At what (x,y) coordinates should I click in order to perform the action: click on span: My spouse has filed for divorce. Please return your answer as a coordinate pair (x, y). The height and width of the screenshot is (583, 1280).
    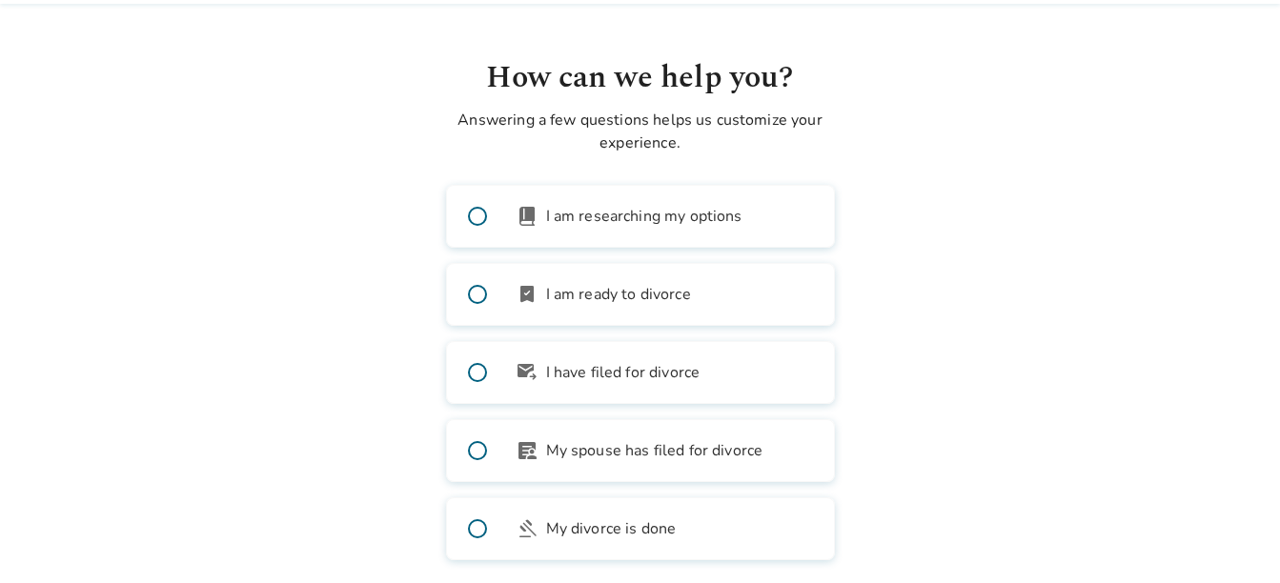
    Looking at the image, I should click on (655, 451).